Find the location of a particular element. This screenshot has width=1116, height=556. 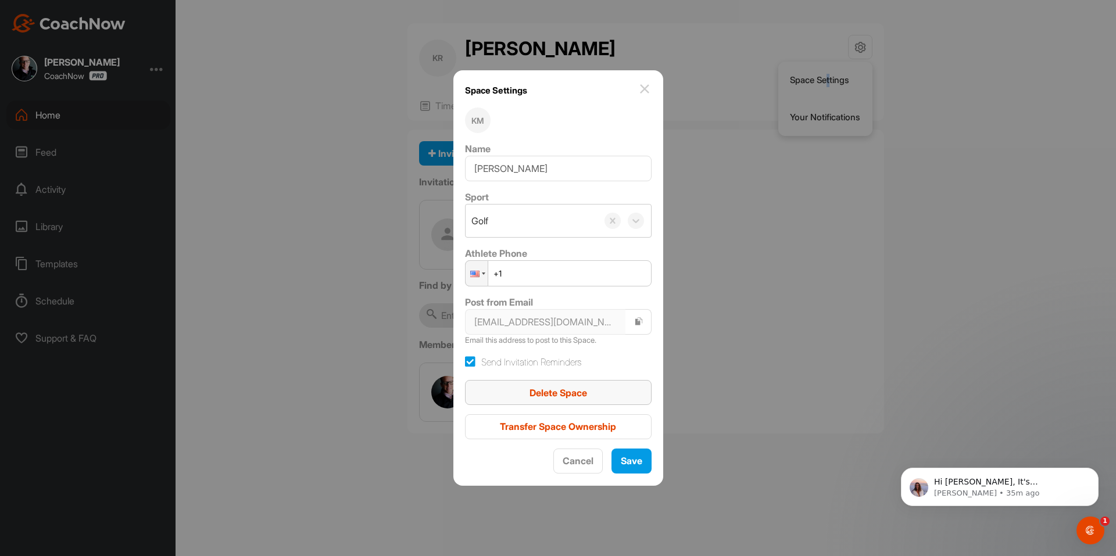

img: Profile image for Maggie is located at coordinates (35, 44).